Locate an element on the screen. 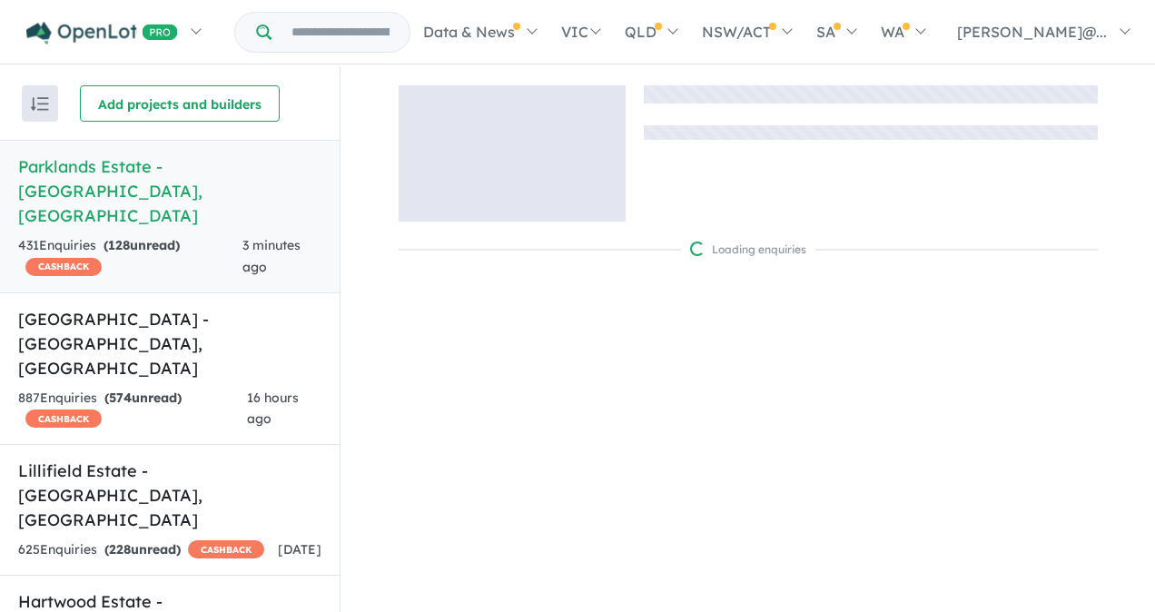 This screenshot has height=612, width=1155. div: 431 Enquir ies is located at coordinates (130, 257).